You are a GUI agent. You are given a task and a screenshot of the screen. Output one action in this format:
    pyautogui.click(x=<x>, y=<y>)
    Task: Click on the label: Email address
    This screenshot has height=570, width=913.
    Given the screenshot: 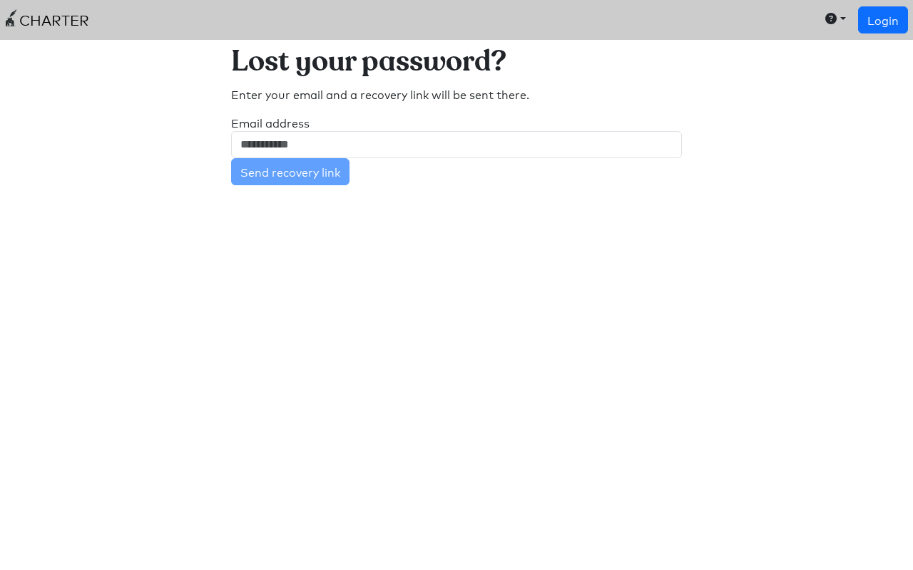 What is the action you would take?
    pyautogui.click(x=270, y=123)
    